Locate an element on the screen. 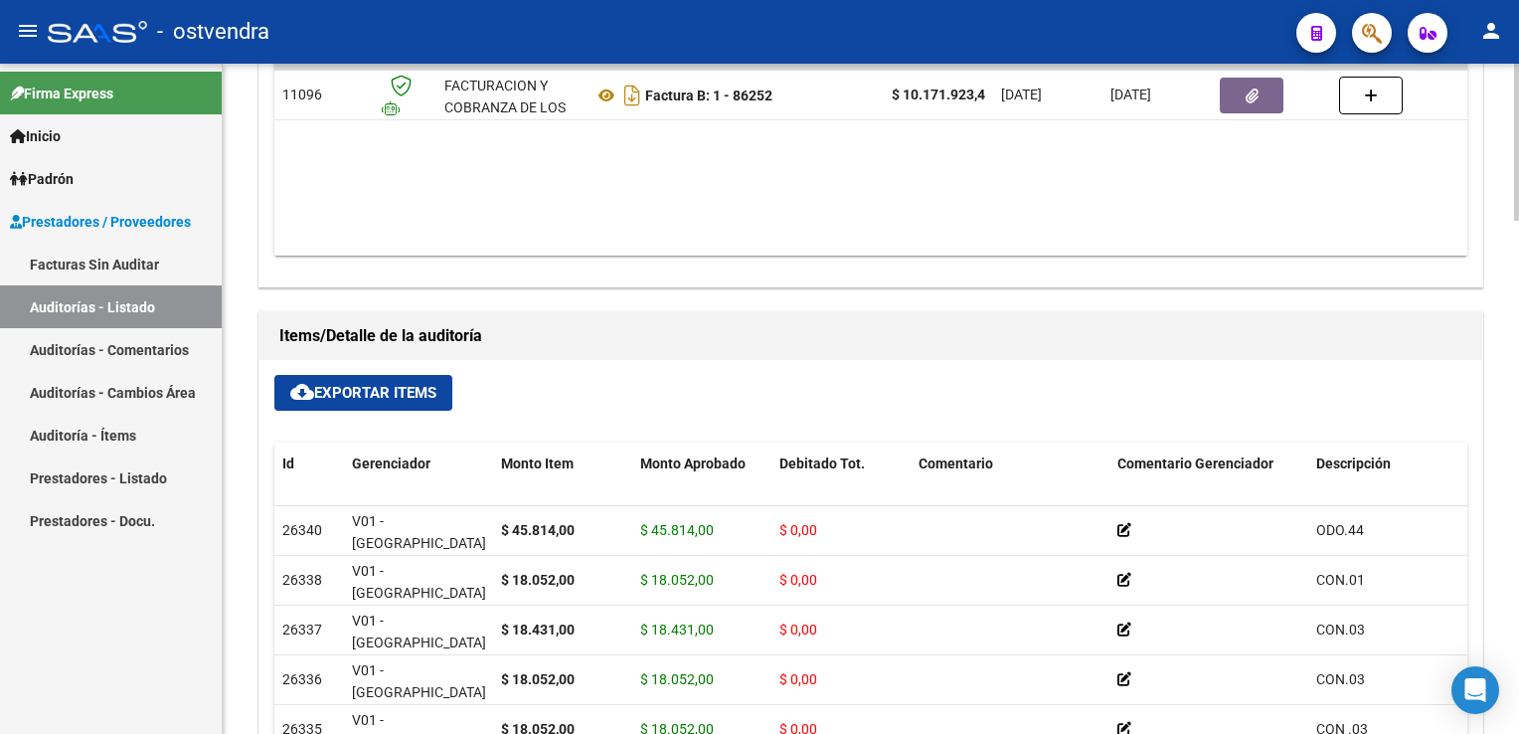 This screenshot has height=734, width=1519. datatable-header-cell: Monto Aprobado is located at coordinates (702, 486).